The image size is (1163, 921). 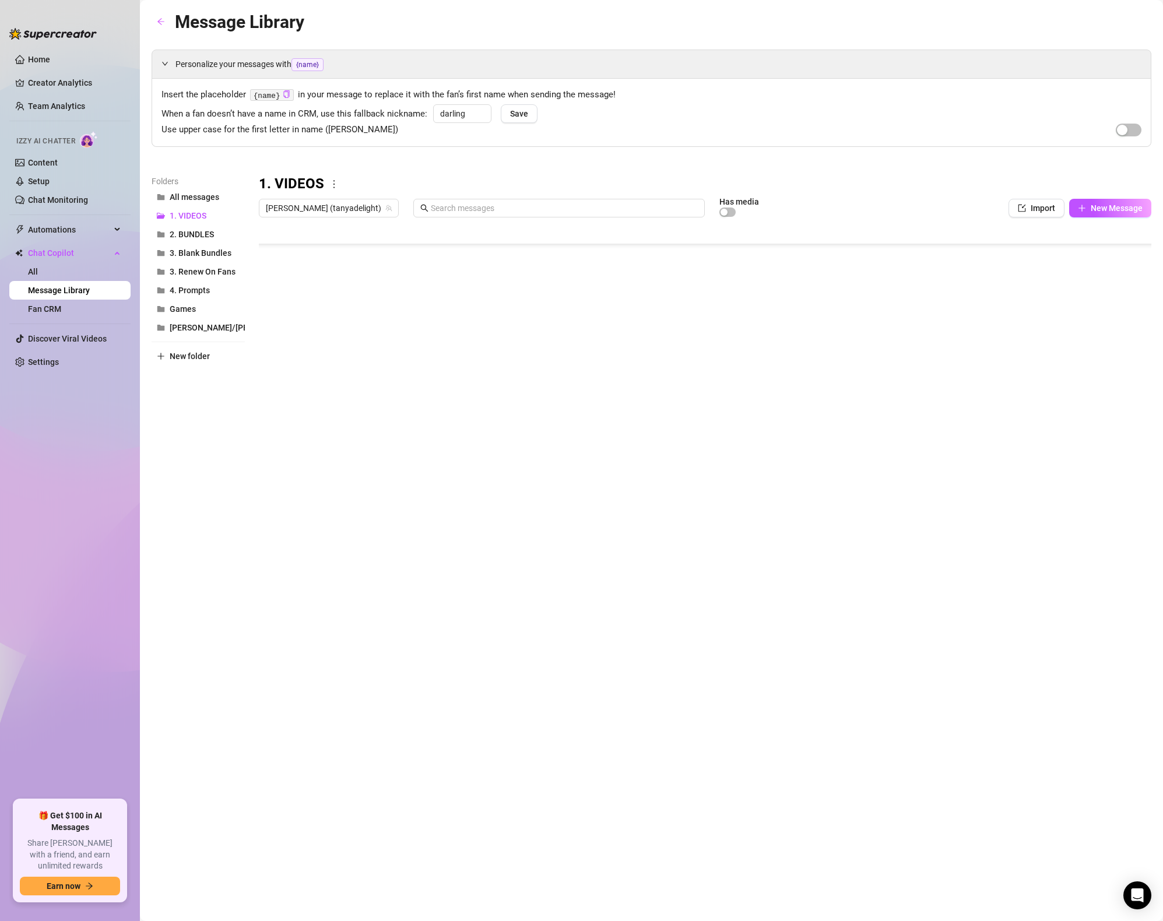 I want to click on button: Click to Copy, so click(x=286, y=94).